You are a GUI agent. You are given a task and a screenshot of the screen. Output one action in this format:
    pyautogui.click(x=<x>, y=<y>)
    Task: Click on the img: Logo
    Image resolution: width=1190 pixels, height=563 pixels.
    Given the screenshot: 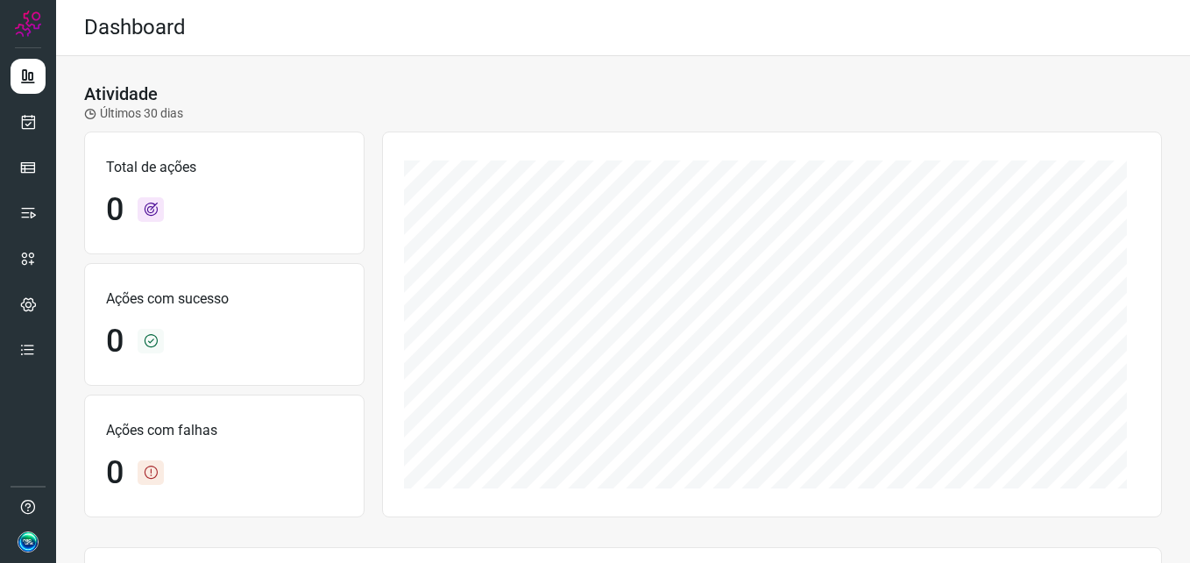 What is the action you would take?
    pyautogui.click(x=28, y=24)
    